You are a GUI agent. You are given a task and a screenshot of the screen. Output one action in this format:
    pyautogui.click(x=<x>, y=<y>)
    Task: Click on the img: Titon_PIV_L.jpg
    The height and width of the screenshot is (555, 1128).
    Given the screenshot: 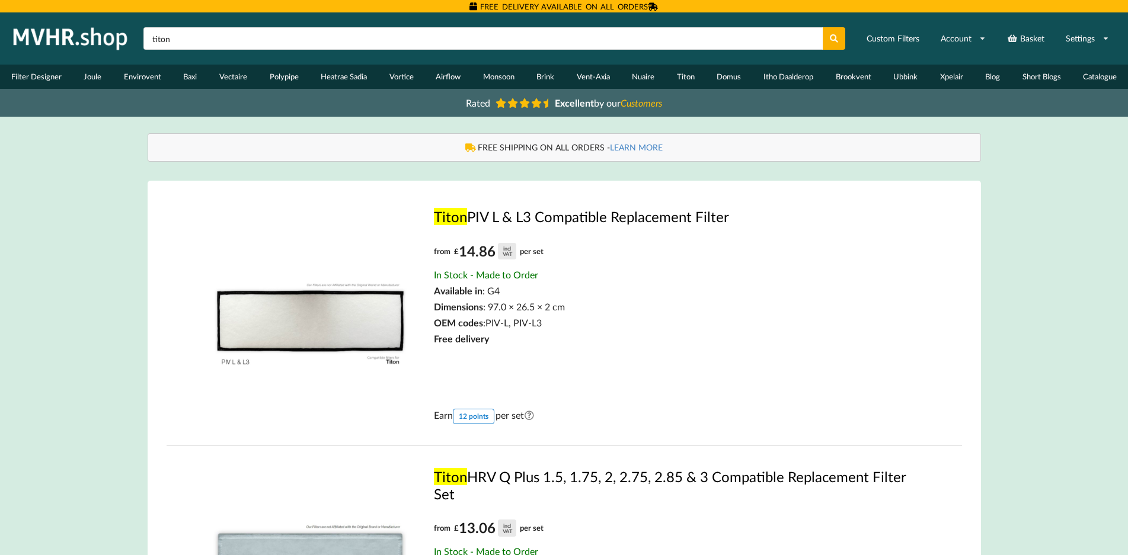 What is the action you would take?
    pyautogui.click(x=310, y=315)
    